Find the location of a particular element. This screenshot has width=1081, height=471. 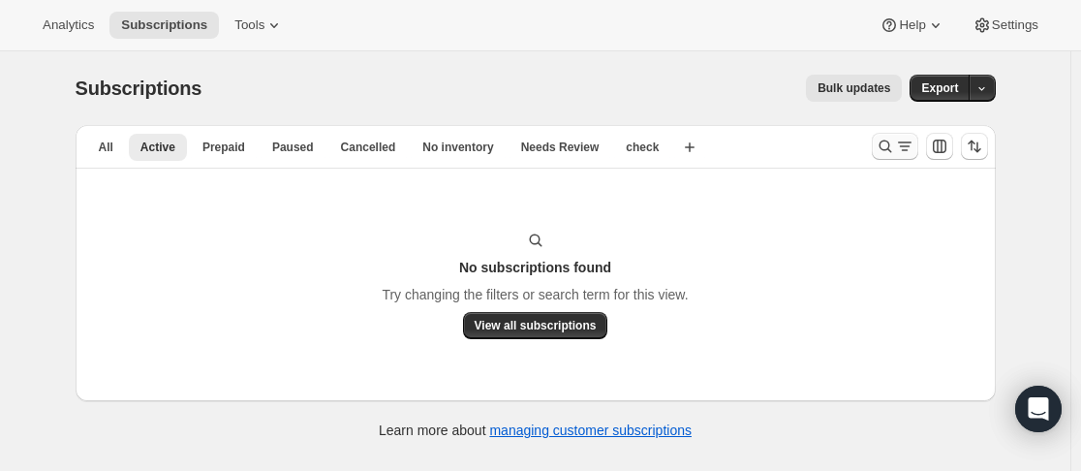

span: Prepaid is located at coordinates (224, 147).